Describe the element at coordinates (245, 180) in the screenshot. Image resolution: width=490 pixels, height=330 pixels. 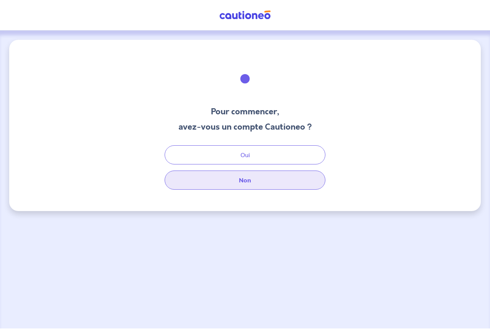
I see `button: Non` at that location.